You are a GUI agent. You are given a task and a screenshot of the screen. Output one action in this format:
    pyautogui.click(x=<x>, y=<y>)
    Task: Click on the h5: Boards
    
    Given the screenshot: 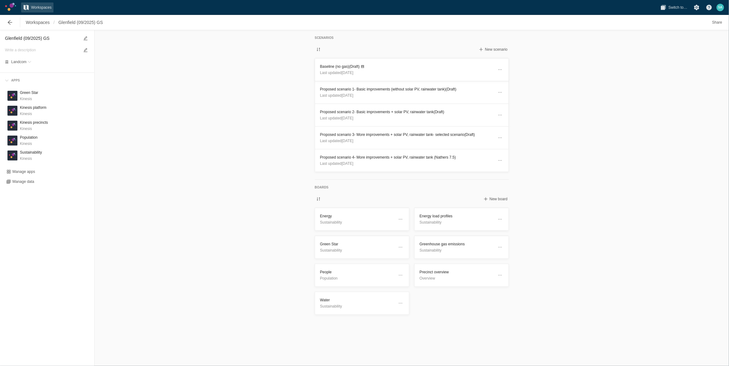 What is the action you would take?
    pyautogui.click(x=412, y=188)
    